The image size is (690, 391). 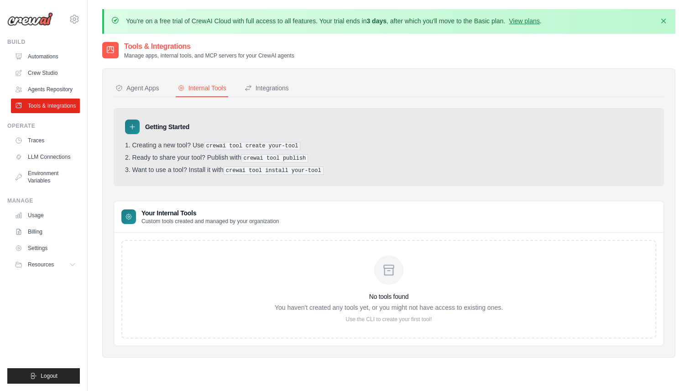 I want to click on a: Environment Variables, so click(x=45, y=177).